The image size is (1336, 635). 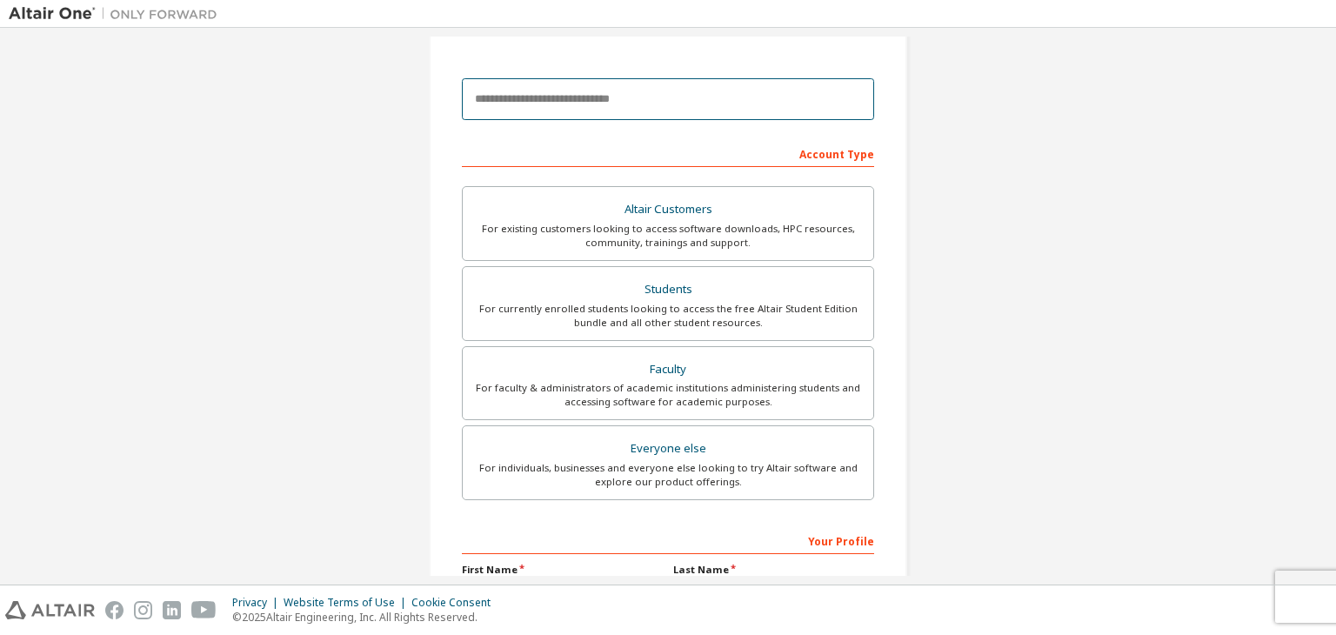 I want to click on div: For existing customers looking to access software downloads, HPC resources, community, trainings ..., so click(x=668, y=236).